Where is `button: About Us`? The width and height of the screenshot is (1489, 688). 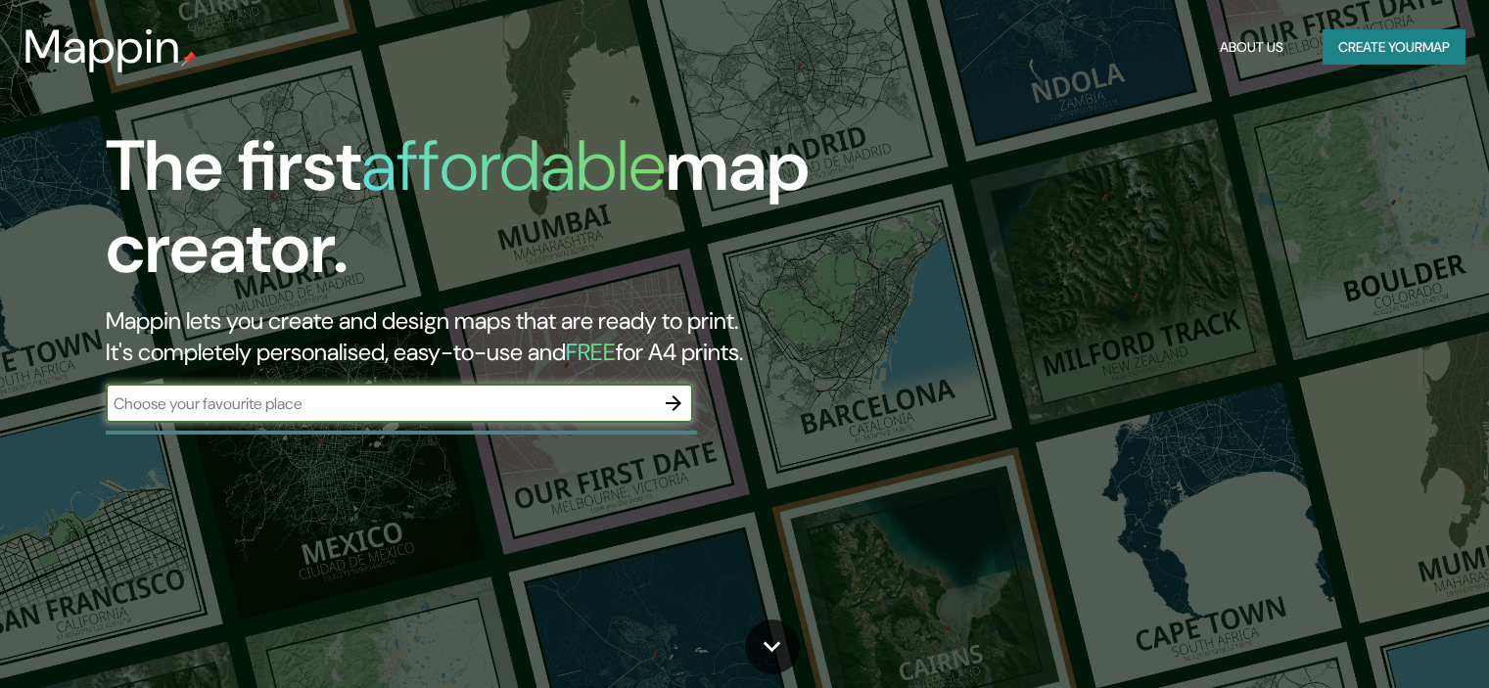 button: About Us is located at coordinates (1251, 47).